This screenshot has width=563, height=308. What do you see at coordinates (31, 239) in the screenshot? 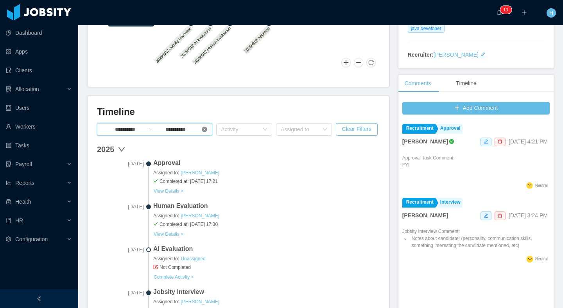
I see `span: Configuration` at bounding box center [31, 239].